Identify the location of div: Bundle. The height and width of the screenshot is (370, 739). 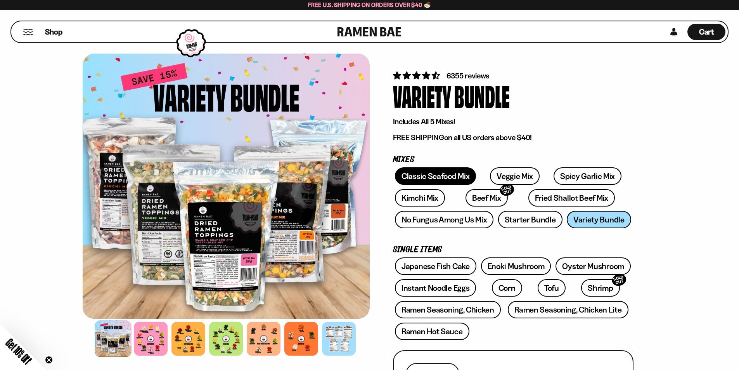
(482, 95).